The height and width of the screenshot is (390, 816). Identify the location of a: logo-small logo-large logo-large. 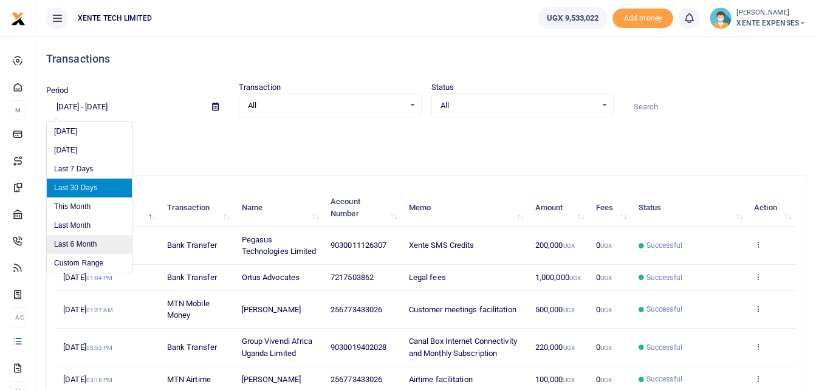
(18, 18).